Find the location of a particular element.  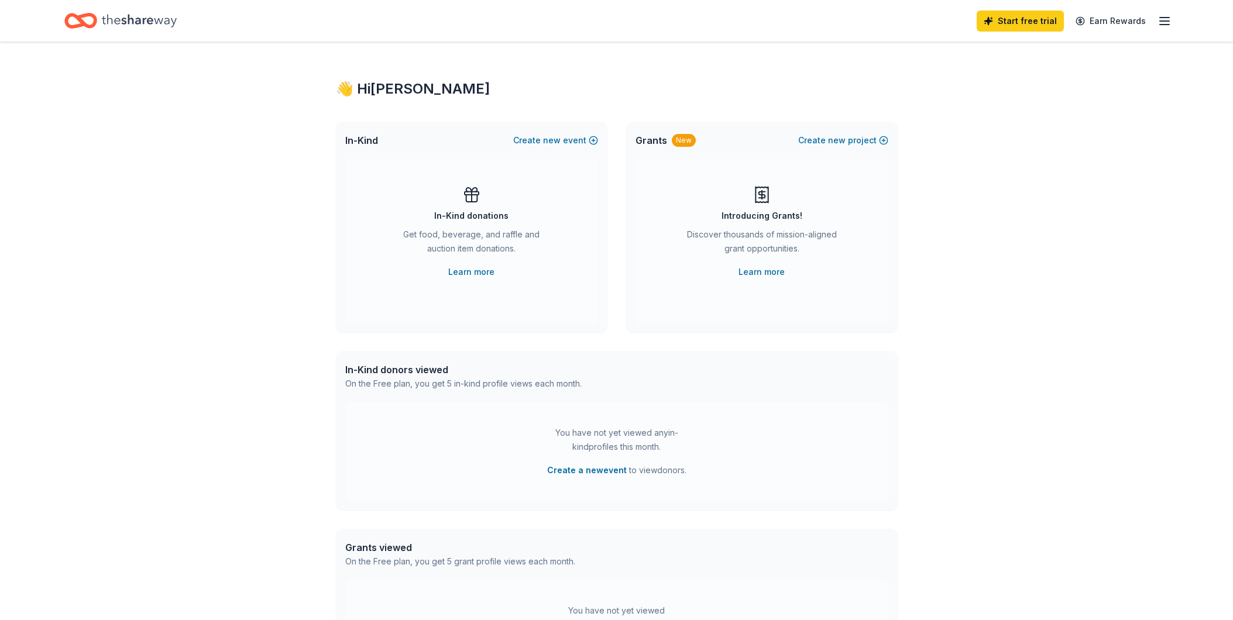

a: Home is located at coordinates (121, 20).